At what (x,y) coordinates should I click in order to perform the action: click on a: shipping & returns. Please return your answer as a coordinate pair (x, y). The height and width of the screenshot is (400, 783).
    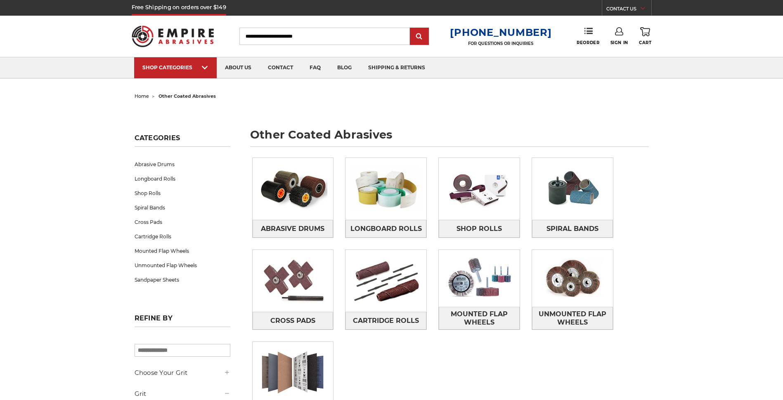
    Looking at the image, I should click on (396, 68).